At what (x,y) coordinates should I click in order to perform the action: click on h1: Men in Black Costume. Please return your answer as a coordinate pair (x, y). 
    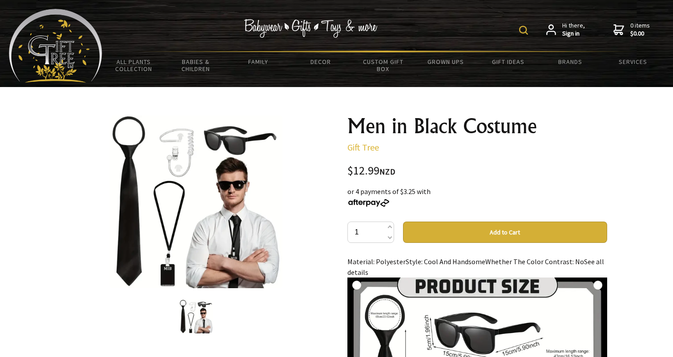
    Looking at the image, I should click on (477, 126).